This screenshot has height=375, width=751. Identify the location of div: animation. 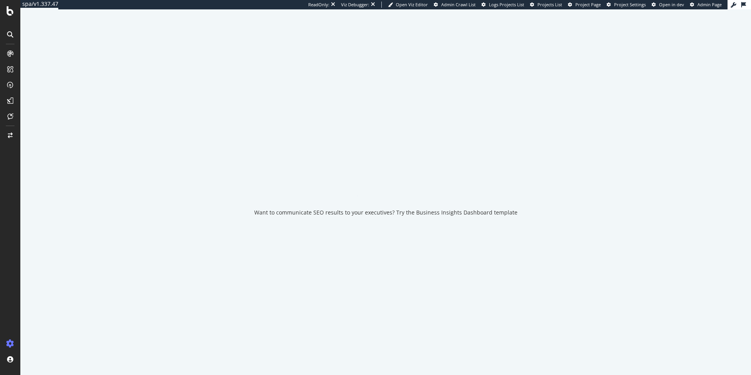
(386, 182).